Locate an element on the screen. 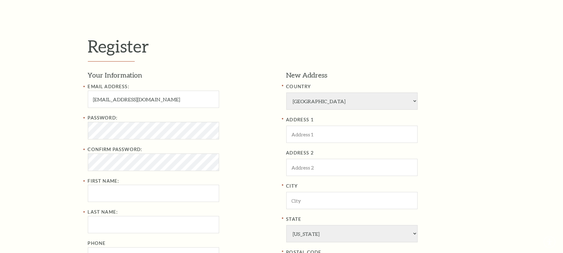 The width and height of the screenshot is (563, 253). h1: Register is located at coordinates (281, 49).